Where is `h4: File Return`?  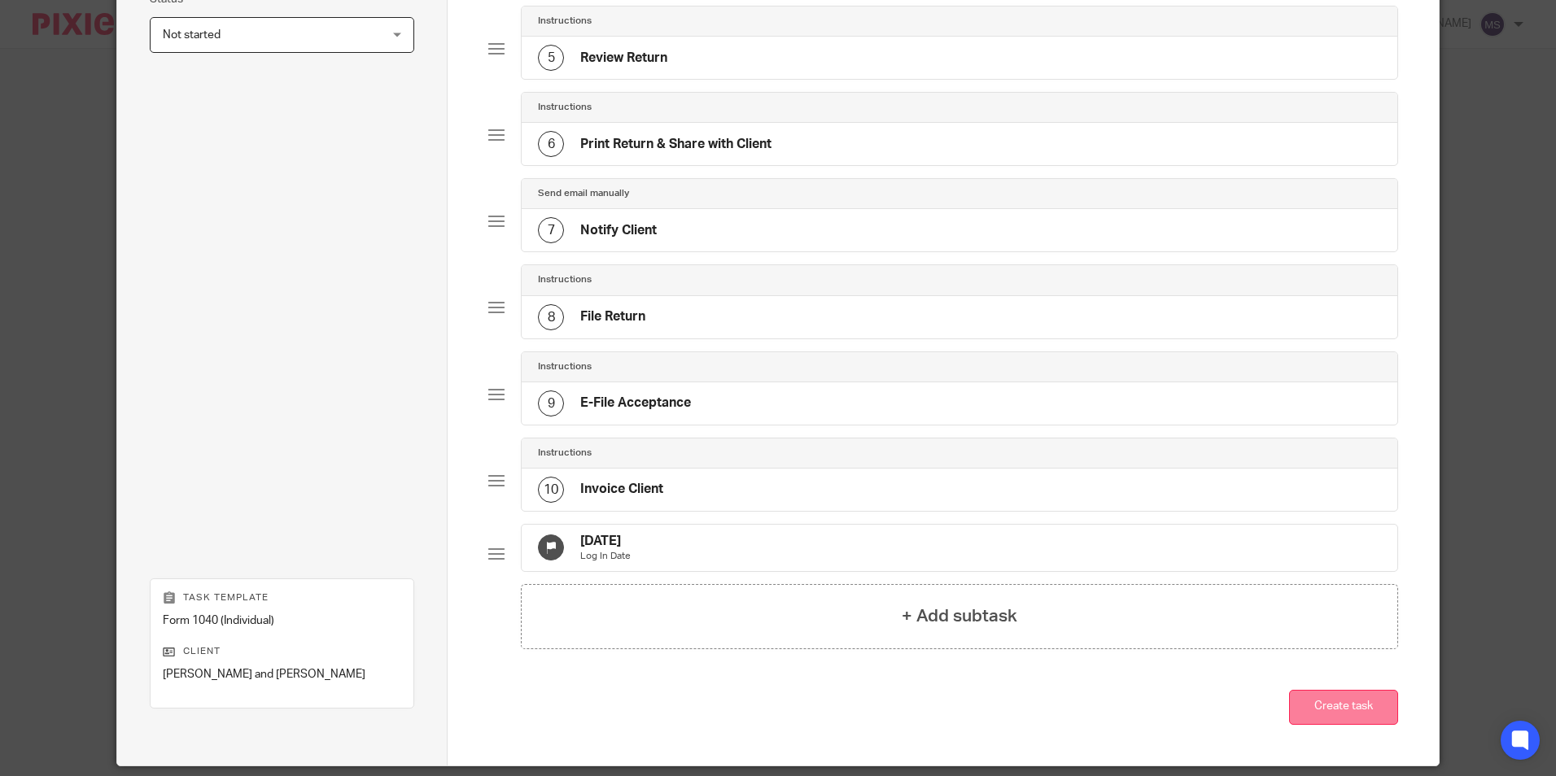
h4: File Return is located at coordinates (613, 317).